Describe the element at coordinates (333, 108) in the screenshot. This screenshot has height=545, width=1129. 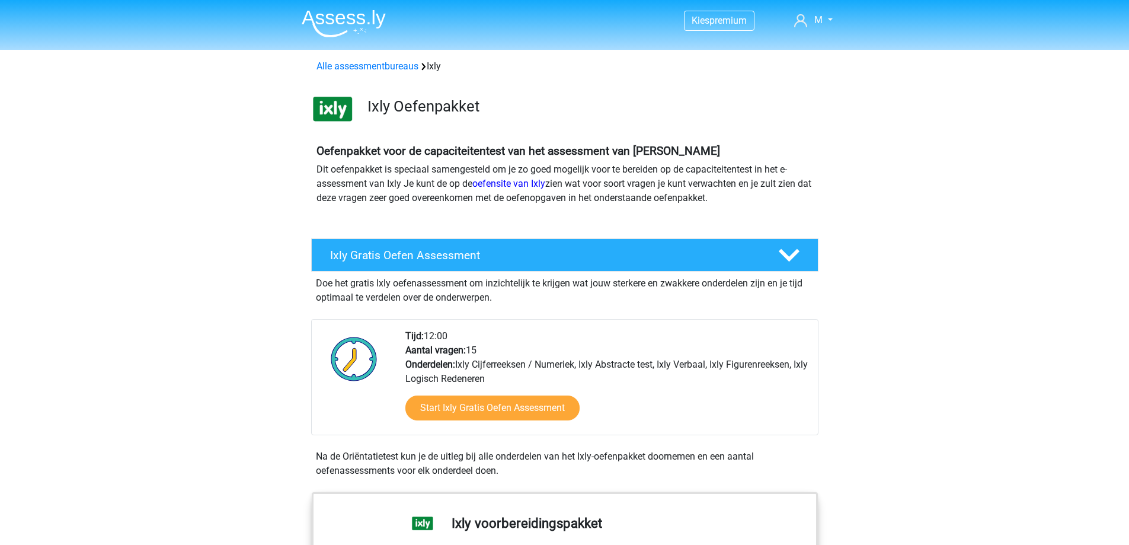
I see `img: ixly.png` at that location.